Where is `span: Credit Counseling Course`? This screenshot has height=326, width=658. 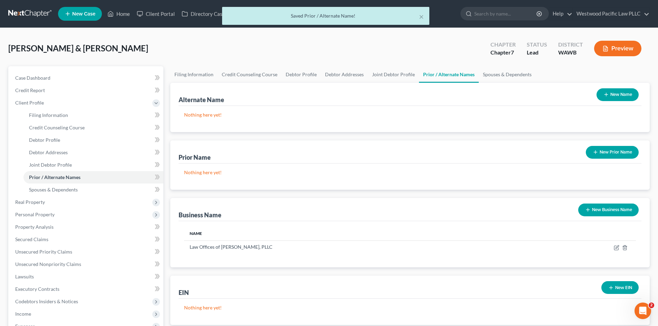 span: Credit Counseling Course is located at coordinates (57, 127).